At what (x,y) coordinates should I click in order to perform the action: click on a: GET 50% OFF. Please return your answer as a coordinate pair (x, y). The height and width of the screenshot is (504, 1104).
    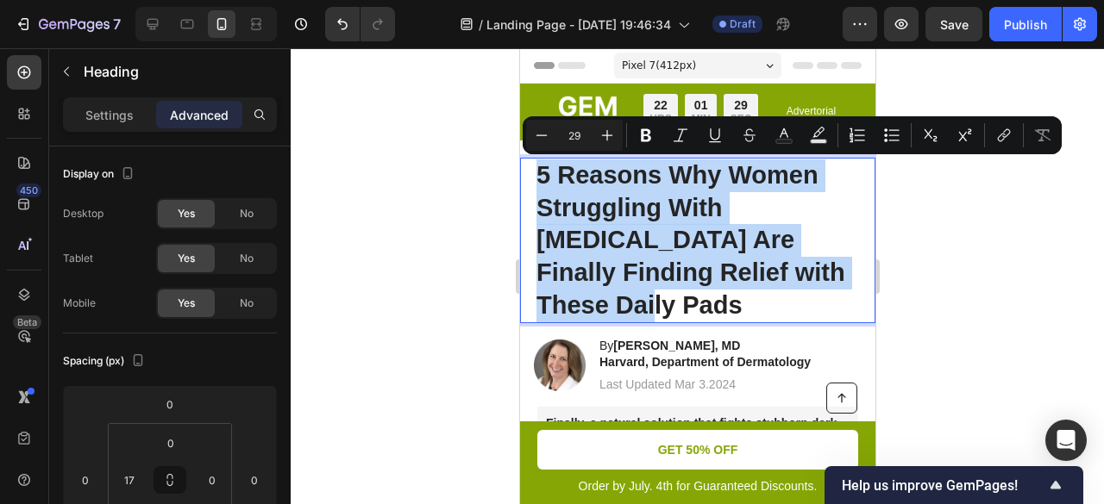
    Looking at the image, I should click on (178, 402).